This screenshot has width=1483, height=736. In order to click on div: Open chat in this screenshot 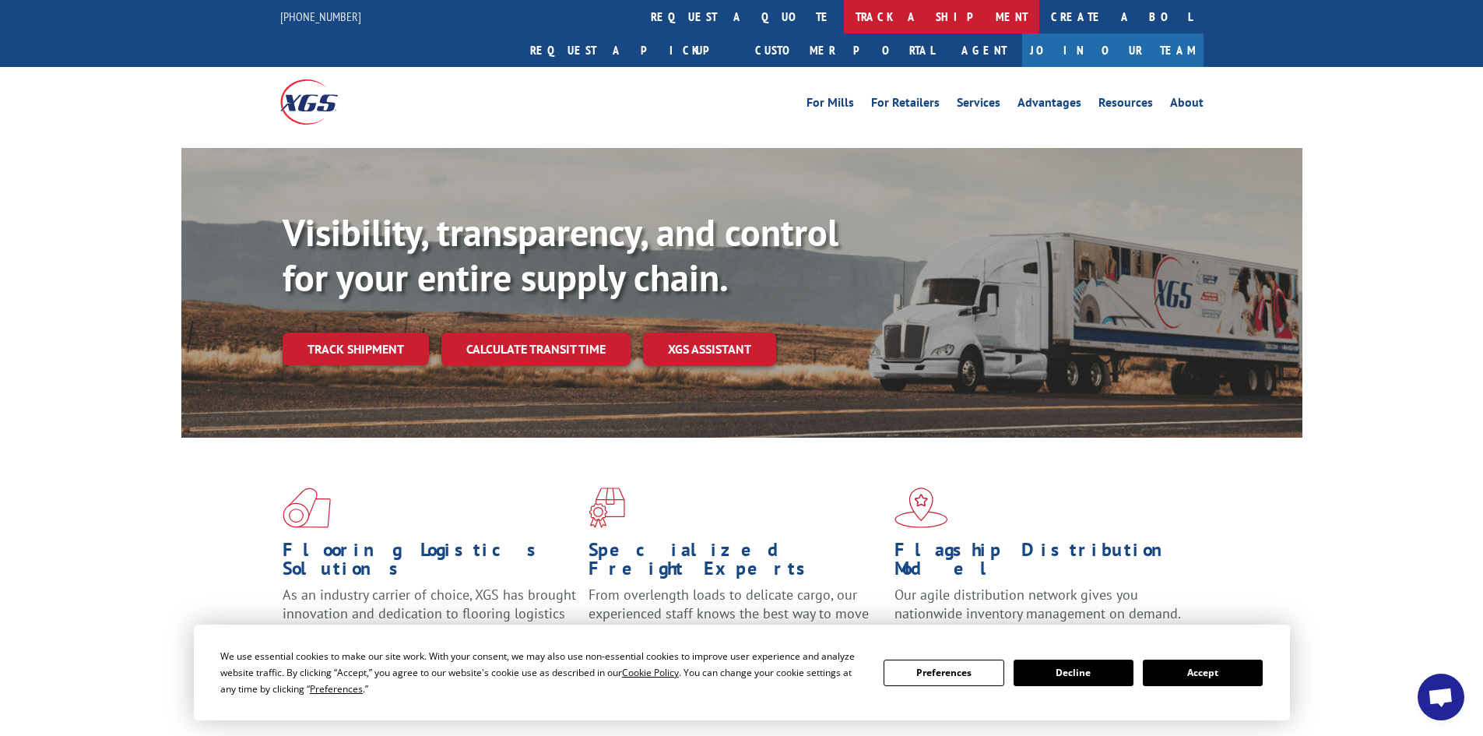, I will do `click(1441, 697)`.